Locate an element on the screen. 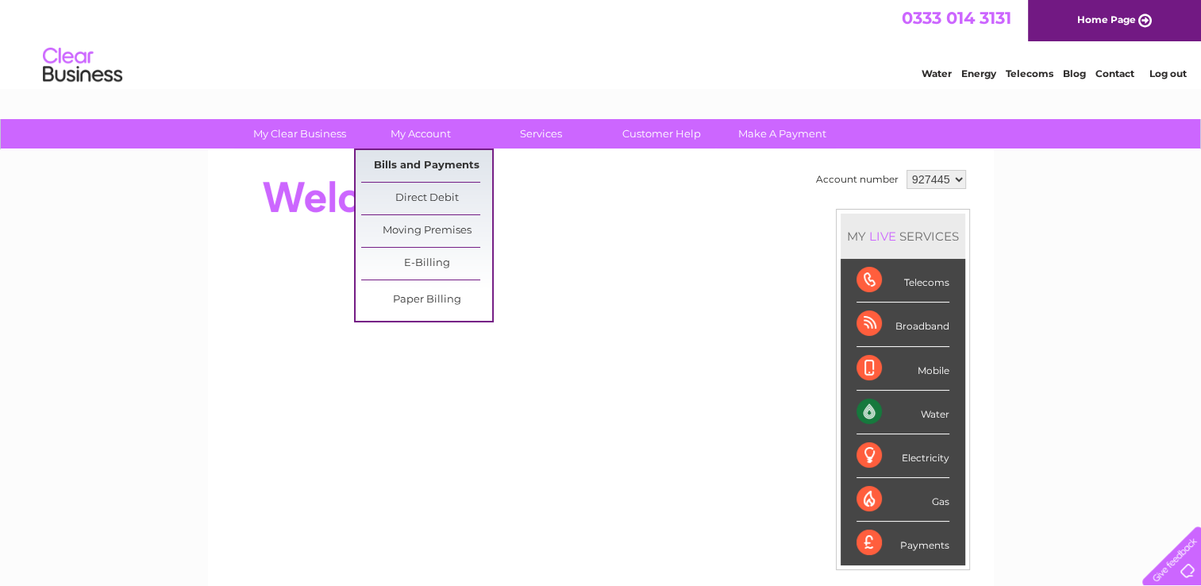 This screenshot has height=586, width=1201. a: Energy is located at coordinates (979, 73).